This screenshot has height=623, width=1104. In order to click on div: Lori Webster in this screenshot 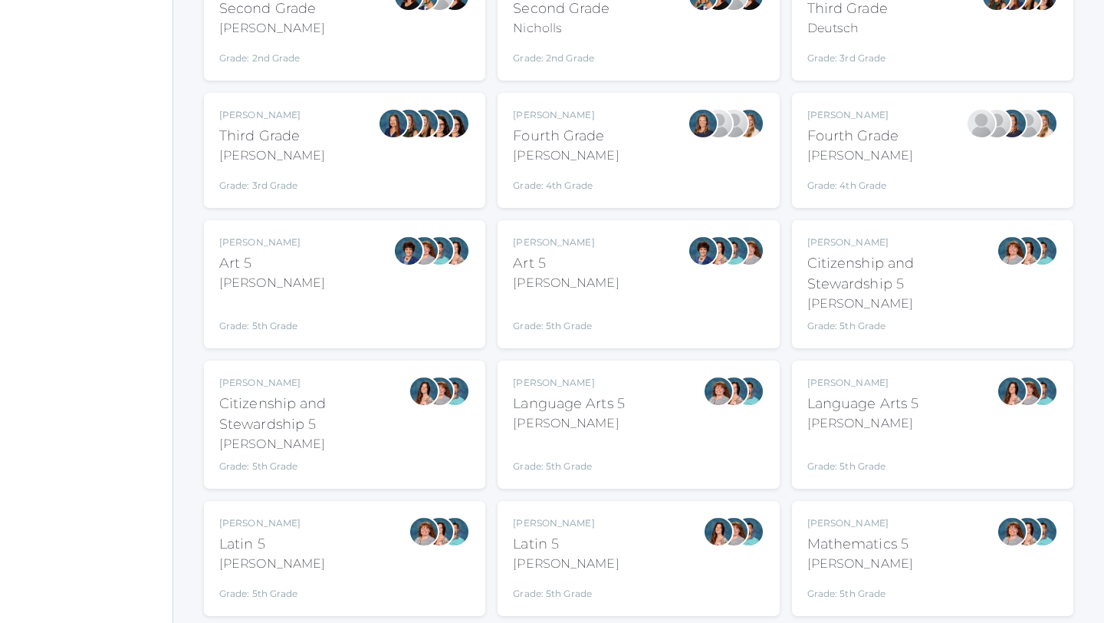, I will do `click(393, 123)`.